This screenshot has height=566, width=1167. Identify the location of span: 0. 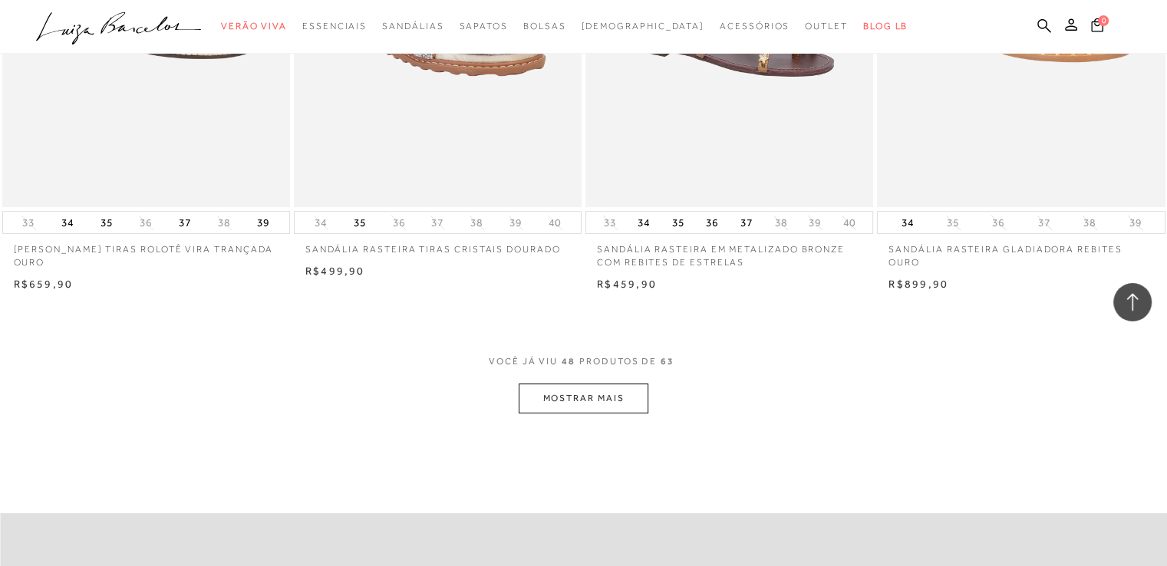
(1104, 21).